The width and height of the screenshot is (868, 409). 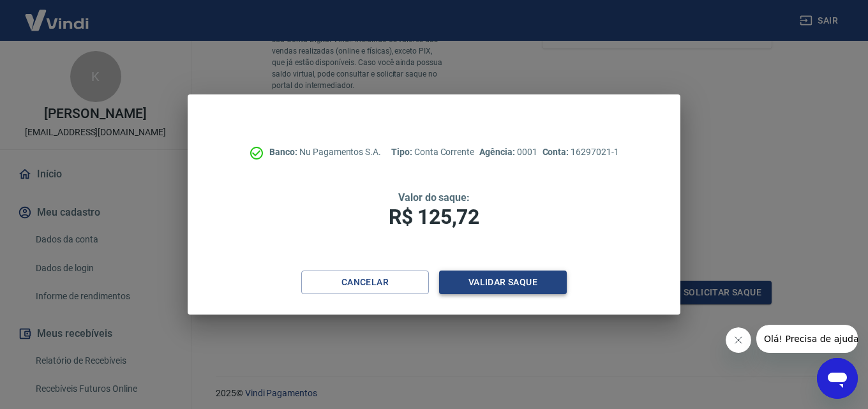 I want to click on span: Tipo:, so click(x=403, y=152).